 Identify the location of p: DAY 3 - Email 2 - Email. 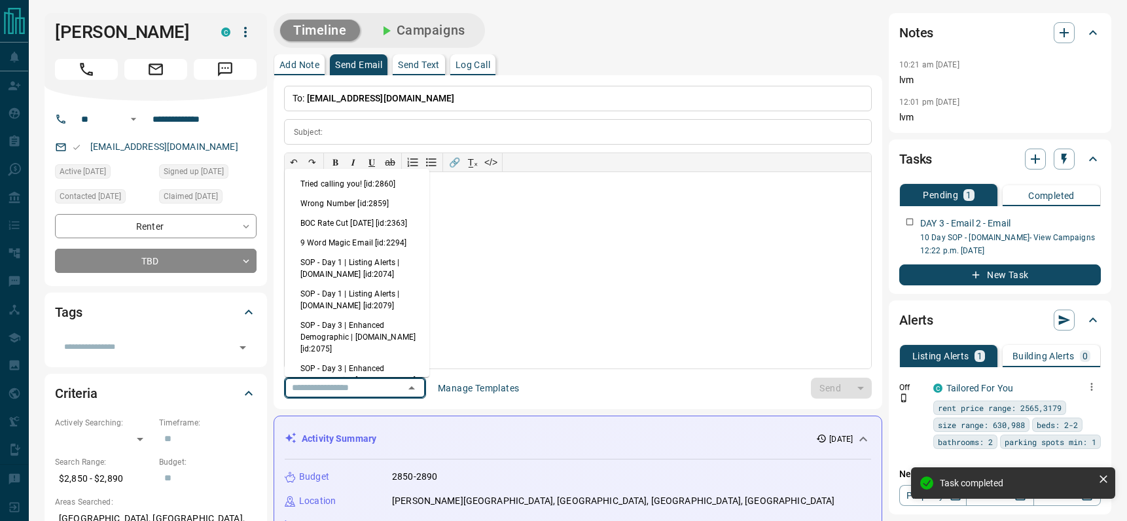
(966, 223).